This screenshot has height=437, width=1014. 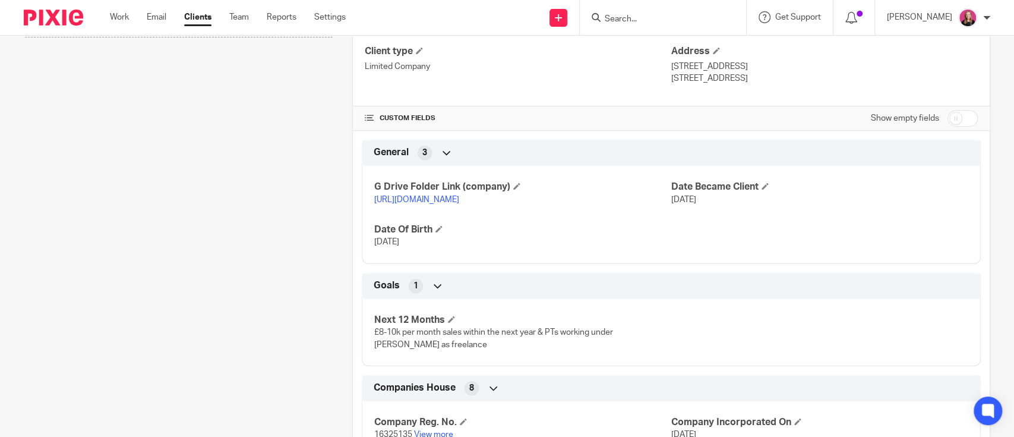 I want to click on h4: Company Incorporated On, so click(x=820, y=422).